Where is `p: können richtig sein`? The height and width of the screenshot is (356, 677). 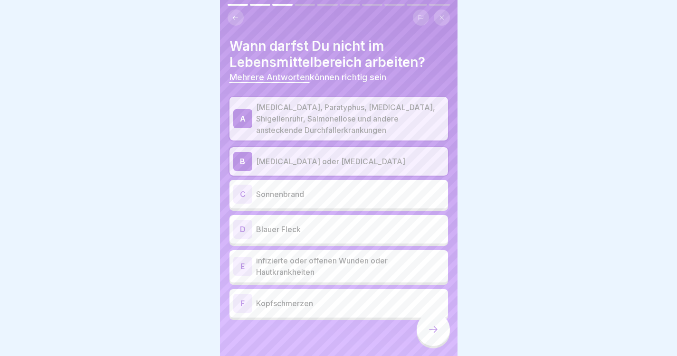
p: können richtig sein is located at coordinates (339, 77).